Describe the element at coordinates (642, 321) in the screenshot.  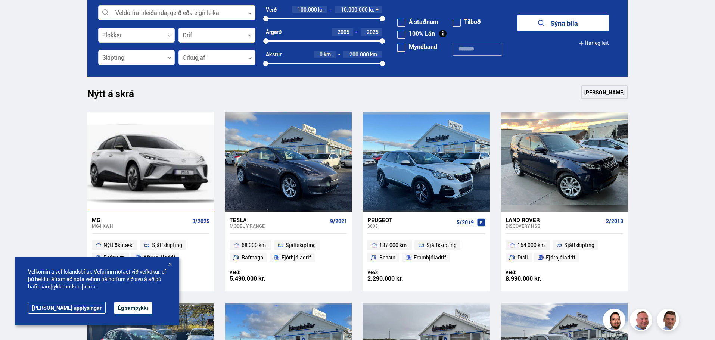
I see `img: siFngHWaQ9KaOqBr.png` at that location.